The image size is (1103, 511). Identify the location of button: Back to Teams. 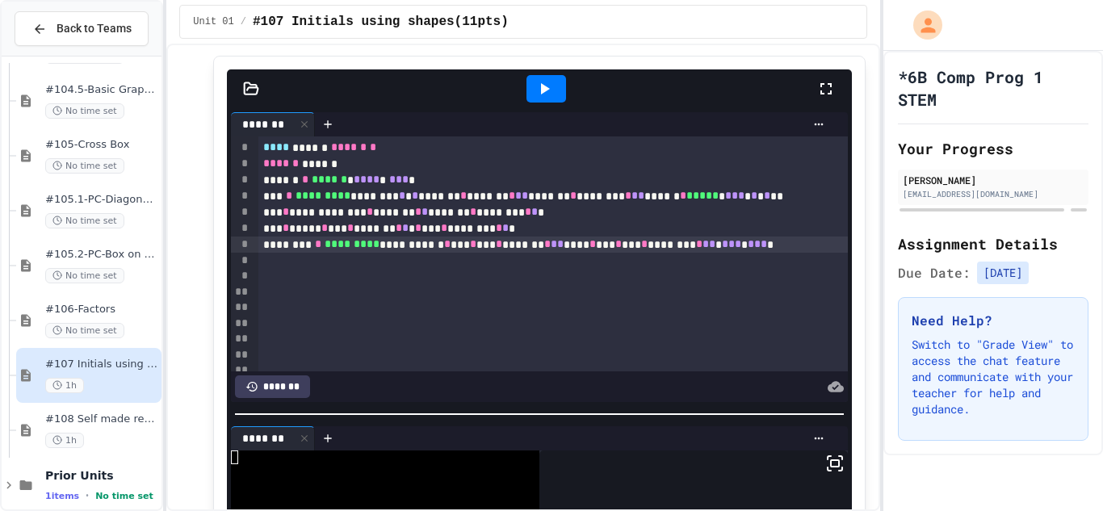
(82, 28).